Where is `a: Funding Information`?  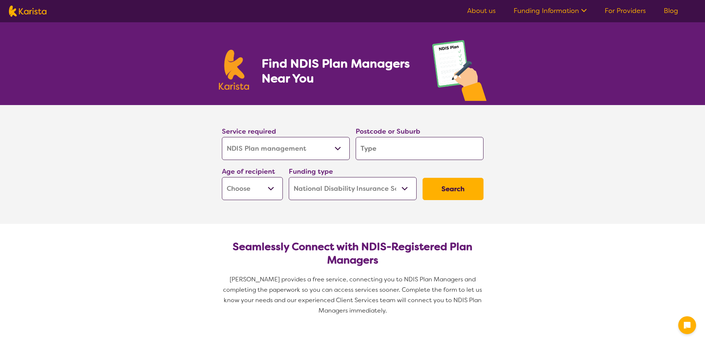 a: Funding Information is located at coordinates (550, 11).